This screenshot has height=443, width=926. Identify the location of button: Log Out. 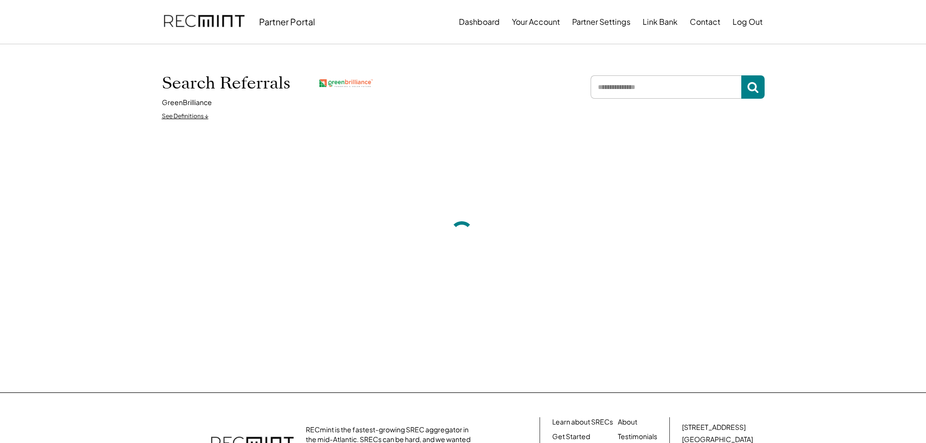
(748, 22).